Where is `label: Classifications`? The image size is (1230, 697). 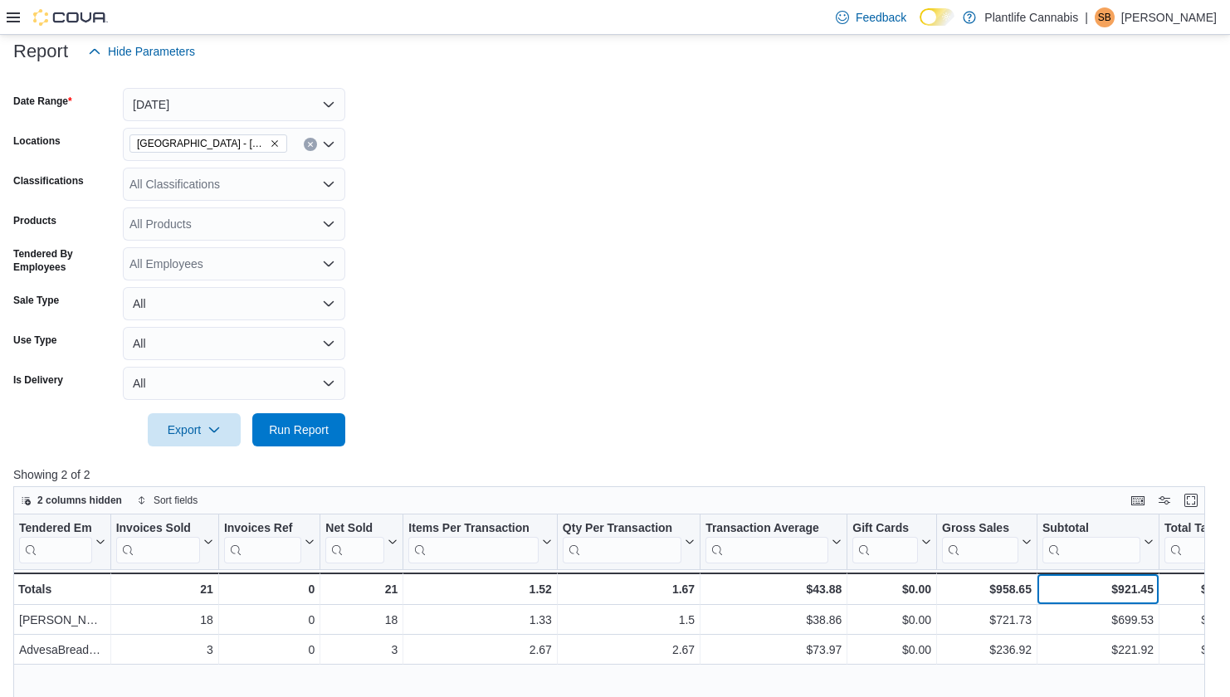
label: Classifications is located at coordinates (48, 181).